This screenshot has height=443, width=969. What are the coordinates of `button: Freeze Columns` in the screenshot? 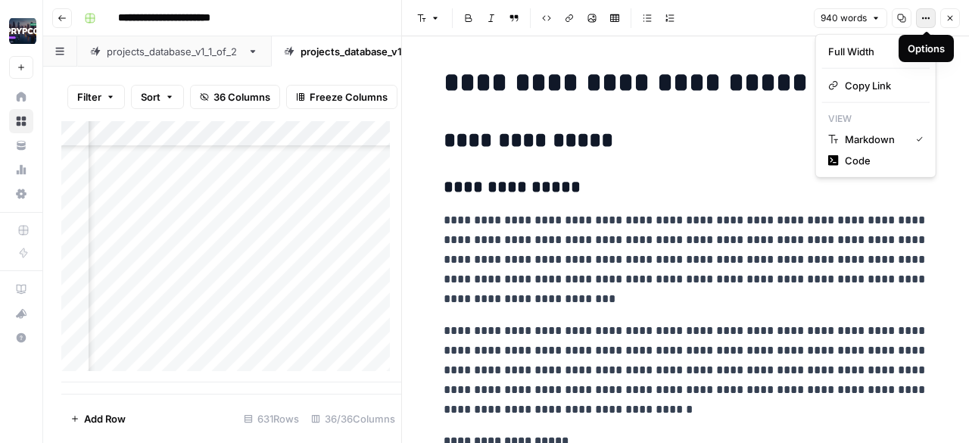 It's located at (341, 97).